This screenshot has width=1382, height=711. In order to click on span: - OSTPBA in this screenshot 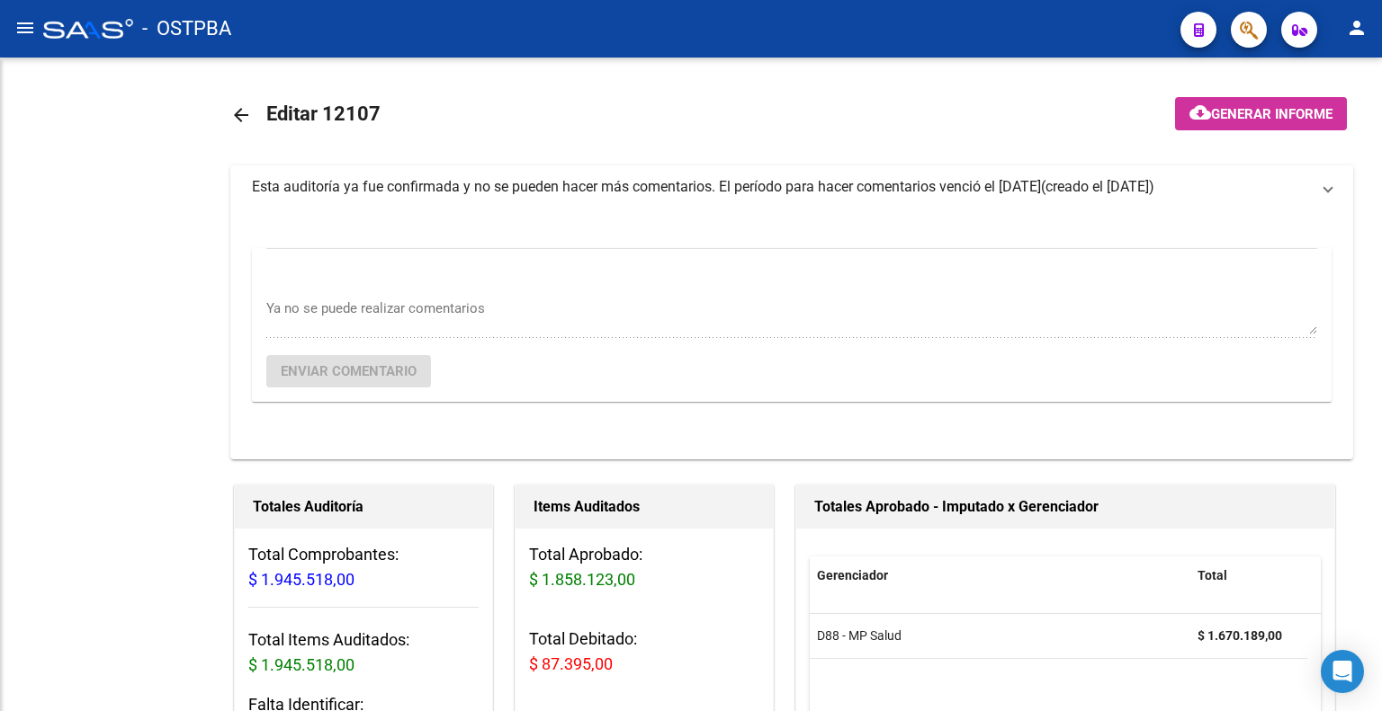, I will do `click(186, 29)`.